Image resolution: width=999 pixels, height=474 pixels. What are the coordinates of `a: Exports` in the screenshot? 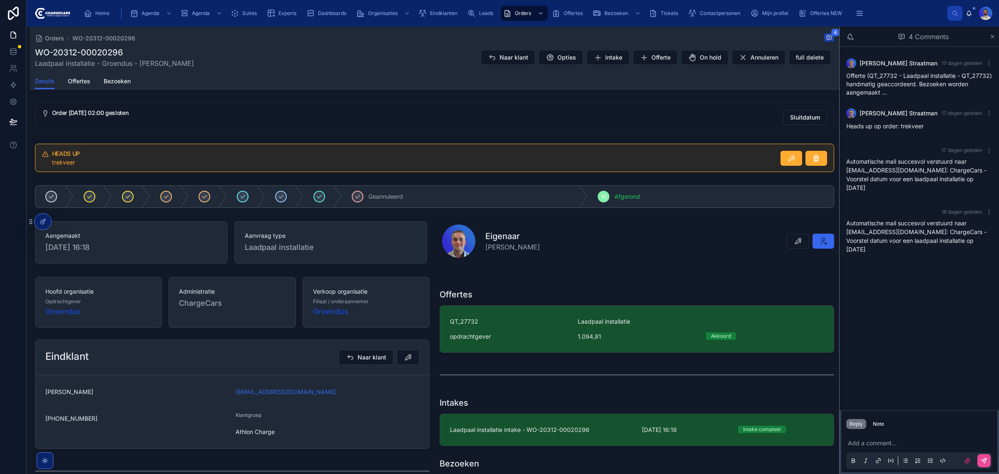 It's located at (283, 13).